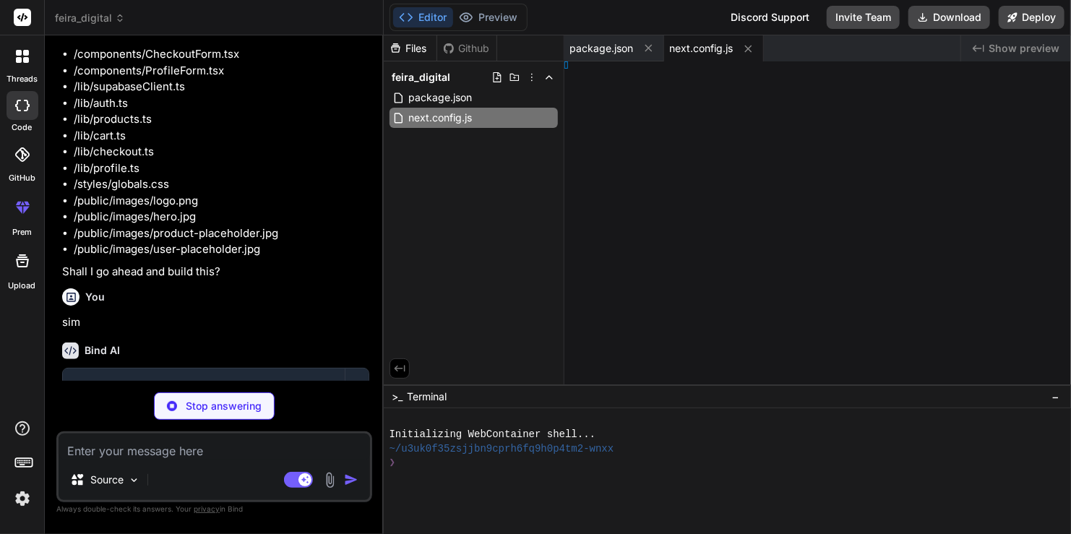  I want to click on li: /lib/auth.ts, so click(221, 103).